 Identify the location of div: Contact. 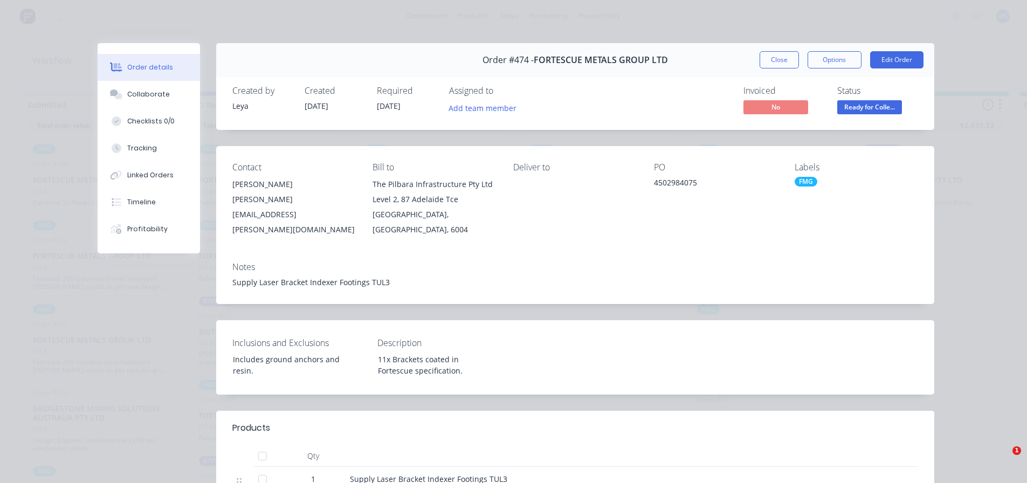
(294, 167).